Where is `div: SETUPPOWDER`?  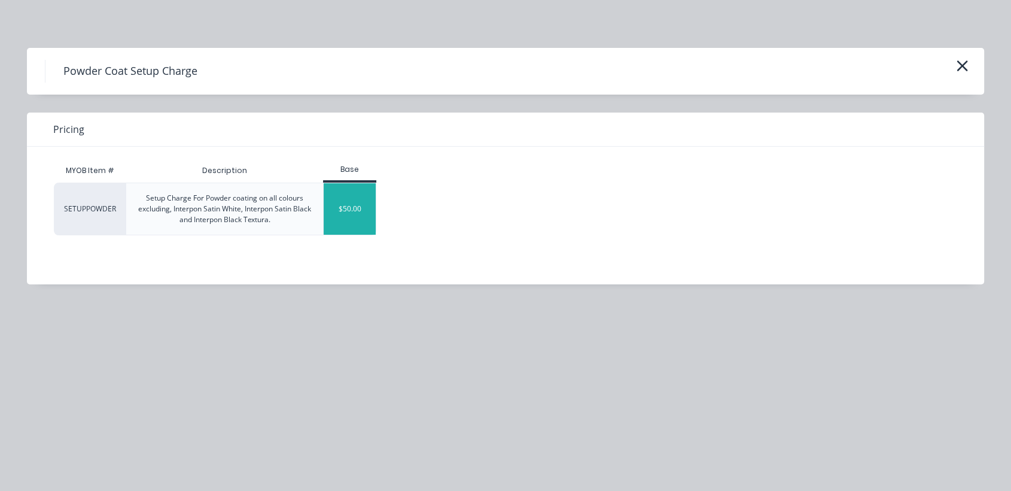 div: SETUPPOWDER is located at coordinates (90, 209).